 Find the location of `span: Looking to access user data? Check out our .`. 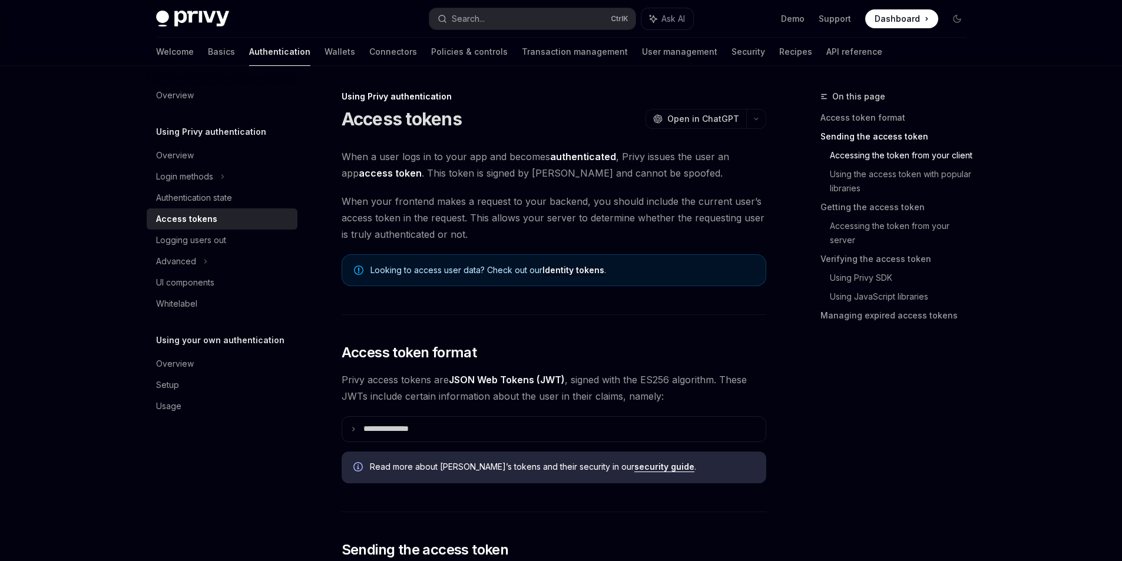

span: Looking to access user data? Check out our . is located at coordinates (562, 270).